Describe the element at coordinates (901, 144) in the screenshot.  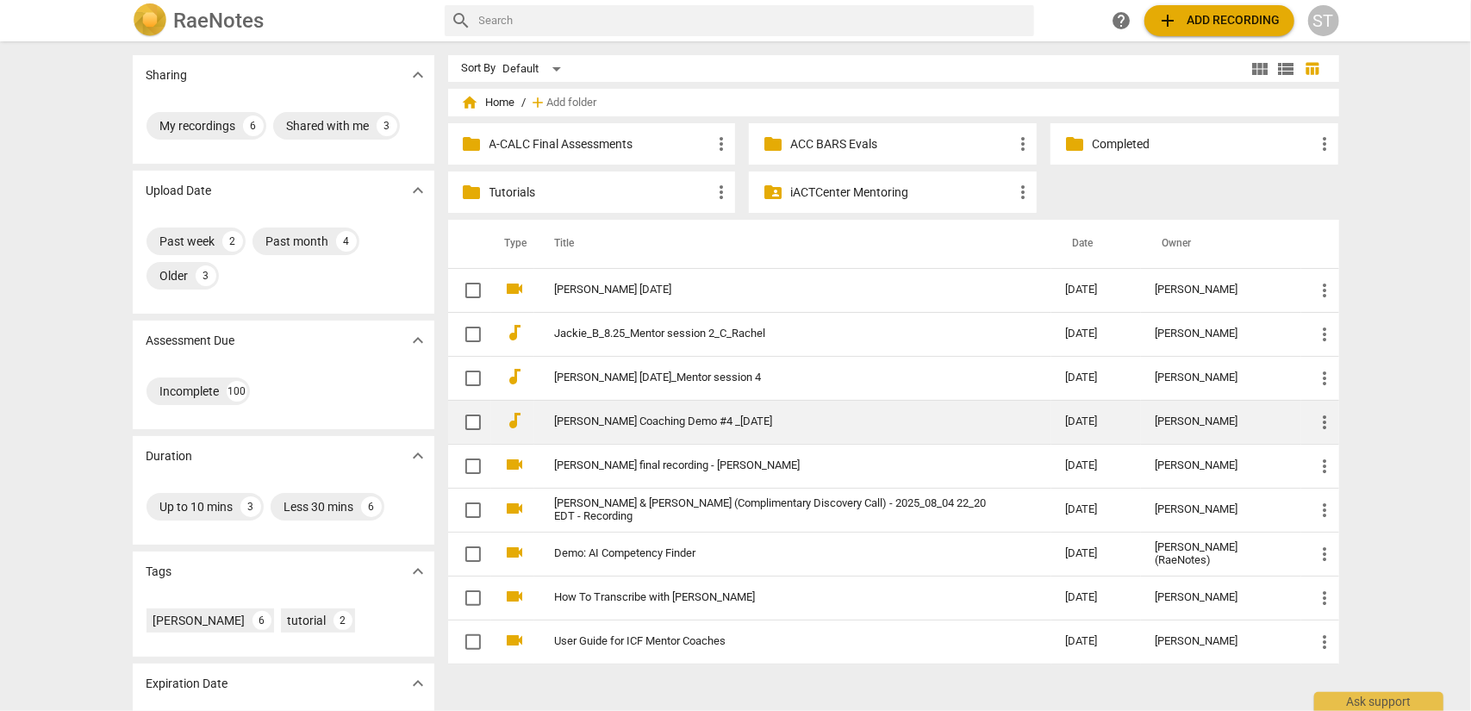
I see `p: ACC BARS Evals` at that location.